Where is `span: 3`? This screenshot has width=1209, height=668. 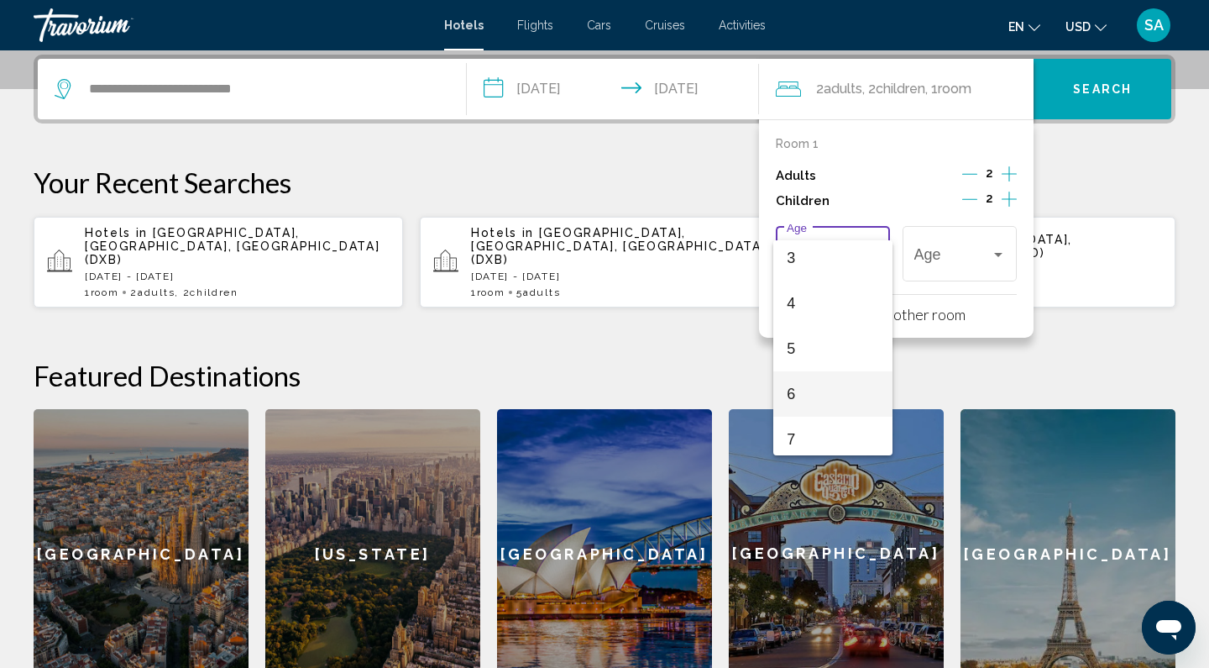
span: 3 is located at coordinates (832, 258).